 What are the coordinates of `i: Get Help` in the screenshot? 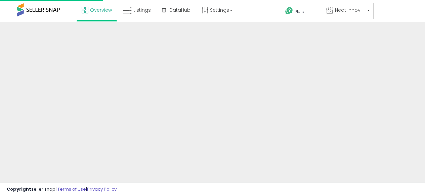 It's located at (289, 11).